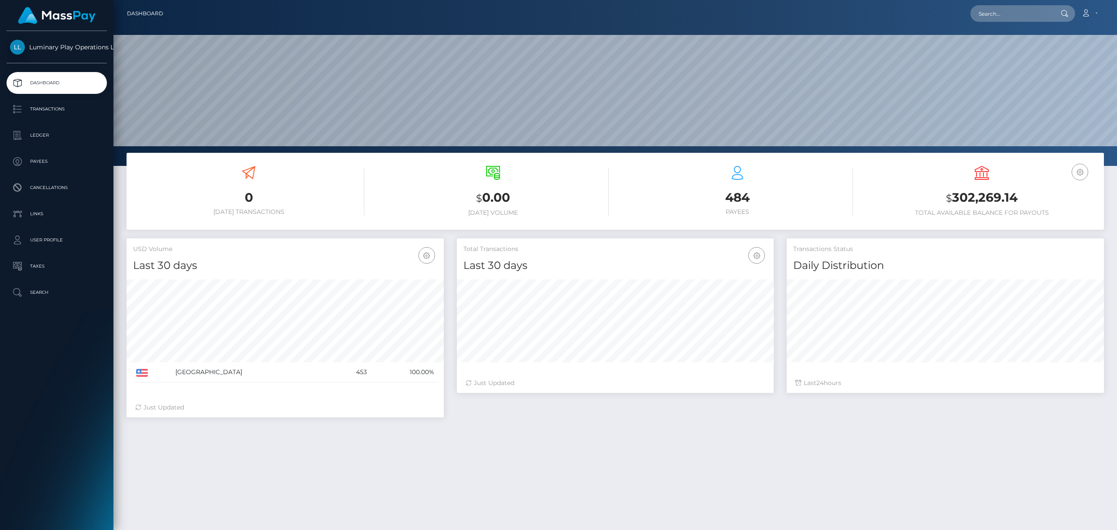 The height and width of the screenshot is (530, 1117). What do you see at coordinates (737, 212) in the screenshot?
I see `h6: Payees` at bounding box center [737, 212].